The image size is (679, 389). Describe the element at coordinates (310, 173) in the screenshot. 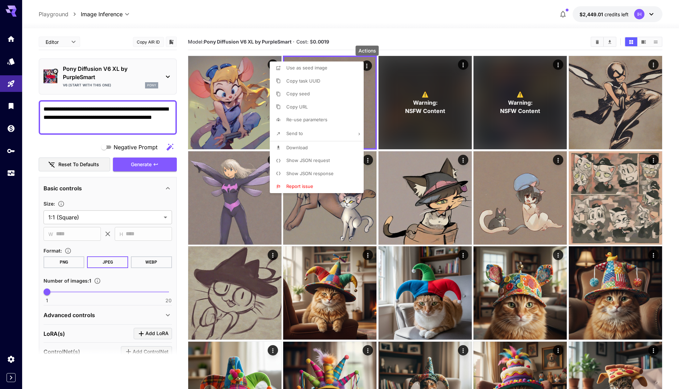

I see `span: Show JSON response` at that location.